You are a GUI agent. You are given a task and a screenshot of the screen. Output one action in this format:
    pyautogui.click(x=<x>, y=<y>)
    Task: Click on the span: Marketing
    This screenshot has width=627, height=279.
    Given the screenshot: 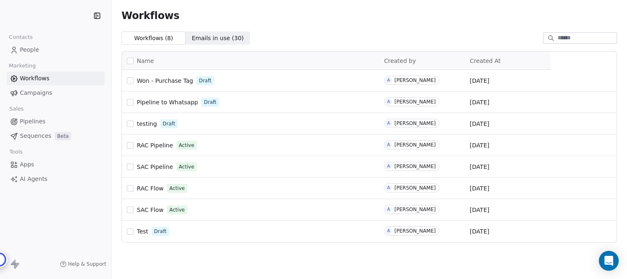 What is the action you would take?
    pyautogui.click(x=22, y=66)
    